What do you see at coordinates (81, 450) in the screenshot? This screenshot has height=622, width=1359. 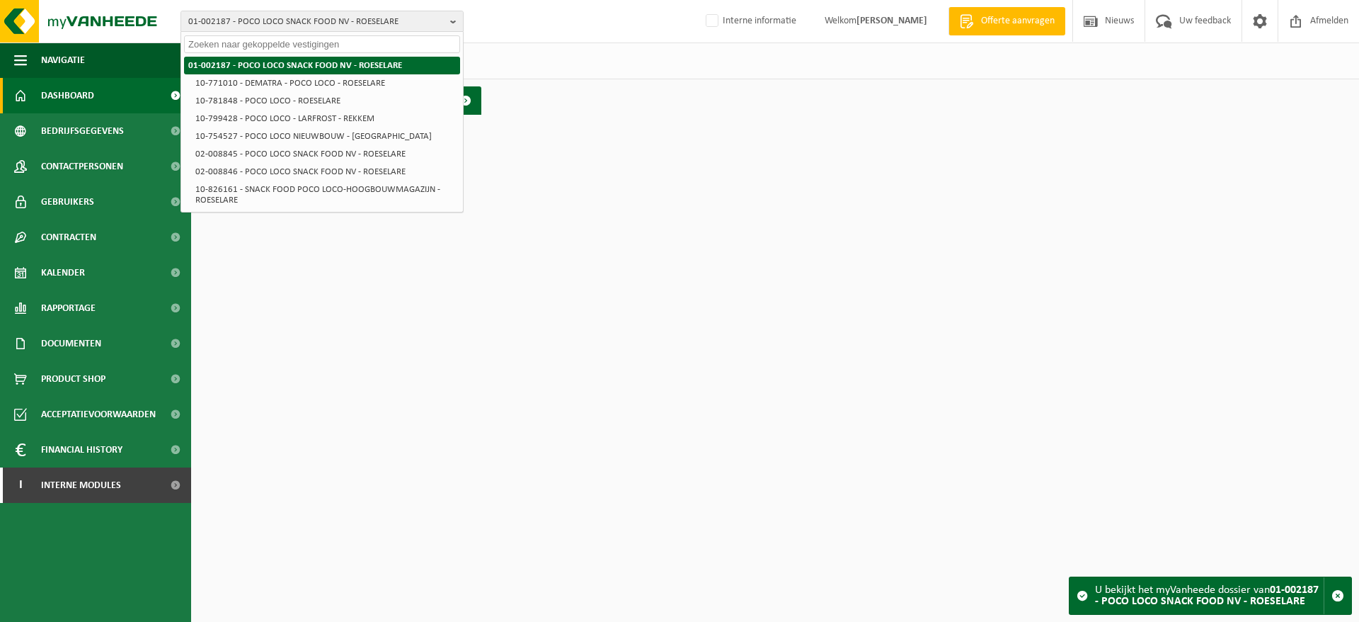 I see `span: Financial History` at bounding box center [81, 450].